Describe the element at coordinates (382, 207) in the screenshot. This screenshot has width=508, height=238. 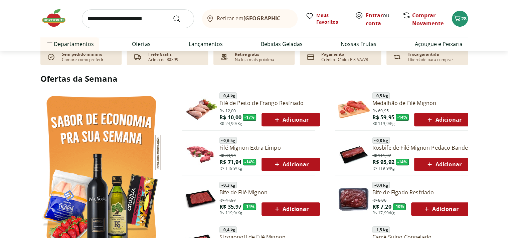
I see `span: R$ 7,20` at that location.